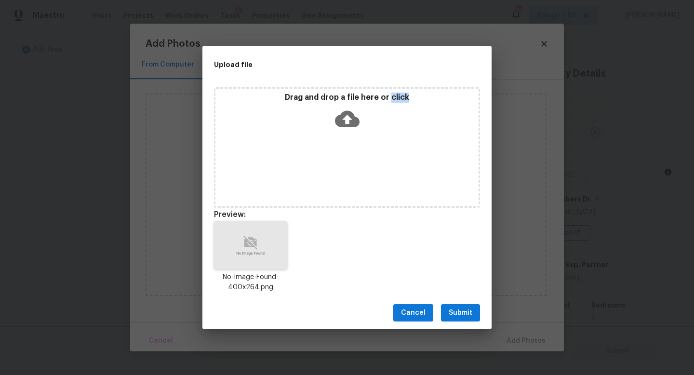 The width and height of the screenshot is (694, 375). Describe the element at coordinates (251, 245) in the screenshot. I see `img: H74S5N90oD8mGPVl2z8BBv9wmee20T9EmroWf8c3mBB0Op1Op9PpdDqdTqfT6XQ6nU6n0+l0Or+3B4cEAAAAAIL+v3aGBQAAA...` at that location.